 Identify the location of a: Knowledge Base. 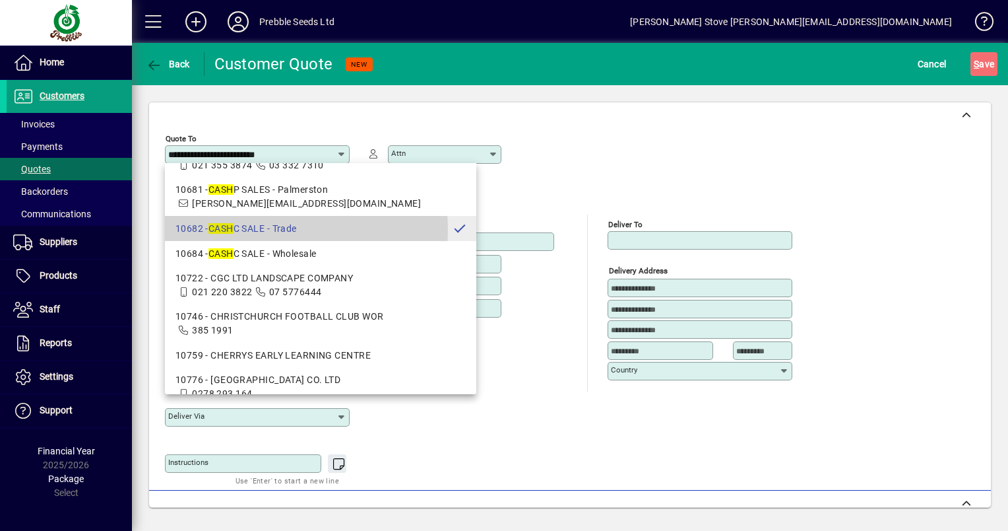
(979, 24).